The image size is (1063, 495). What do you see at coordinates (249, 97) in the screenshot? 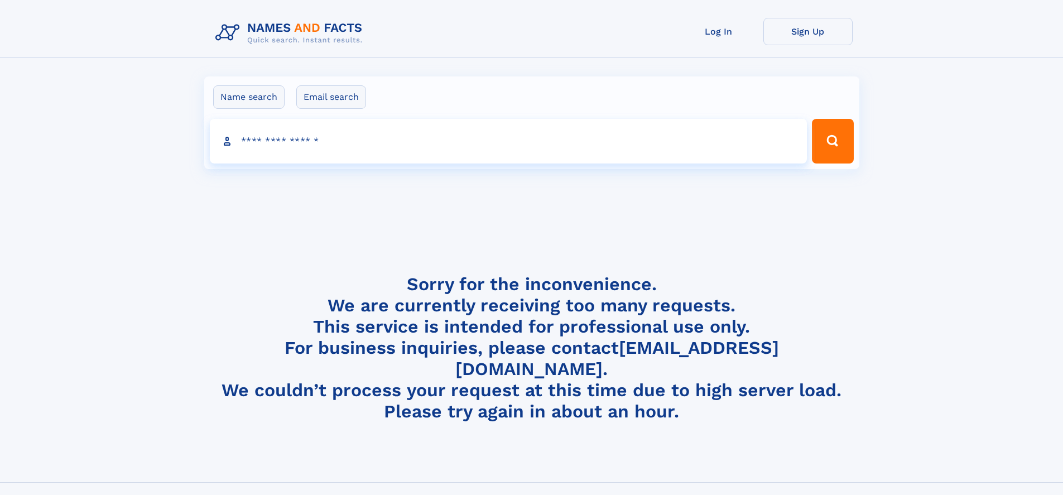
I see `label: Name search` at bounding box center [249, 97].